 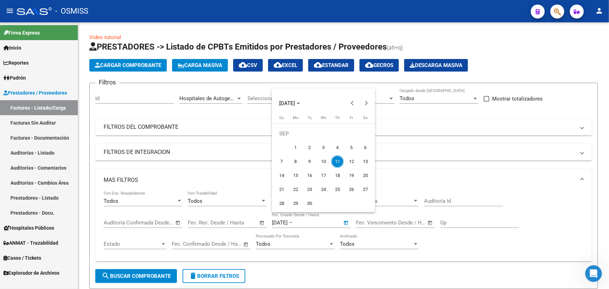 I want to click on button: September 10, 2025, so click(x=323, y=162).